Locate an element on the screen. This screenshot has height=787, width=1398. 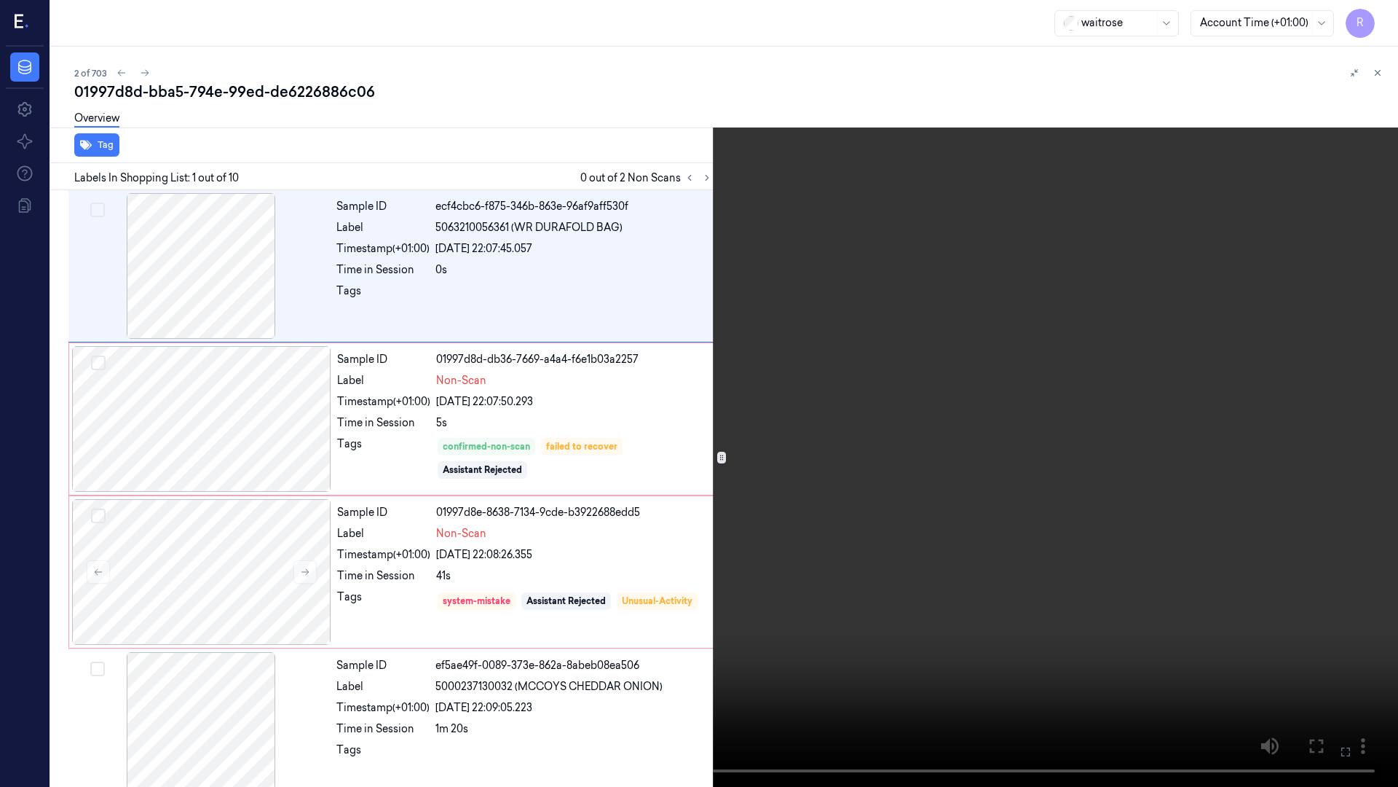
div: ecf4cbc6-f875-346b-863e-96af9aff530f is located at coordinates (574, 206).